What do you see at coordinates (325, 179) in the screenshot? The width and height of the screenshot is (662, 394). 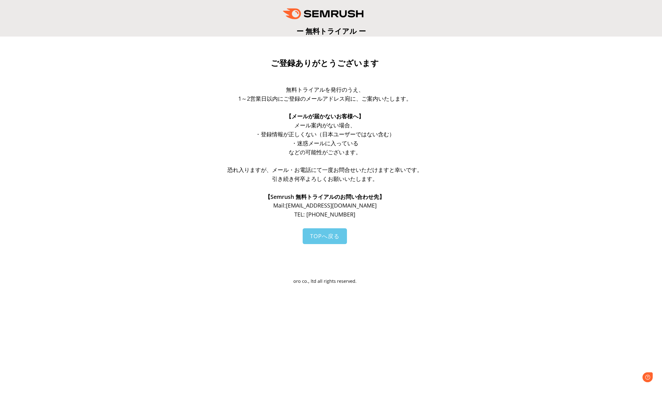 I see `span: 引き続き何卒よろしくお願いいたします。` at bounding box center [325, 179].